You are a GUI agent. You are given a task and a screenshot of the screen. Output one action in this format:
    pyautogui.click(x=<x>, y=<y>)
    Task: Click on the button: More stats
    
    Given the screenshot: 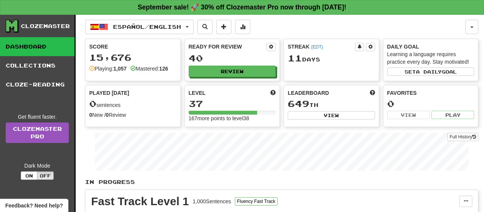 What is the action you would take?
    pyautogui.click(x=243, y=27)
    